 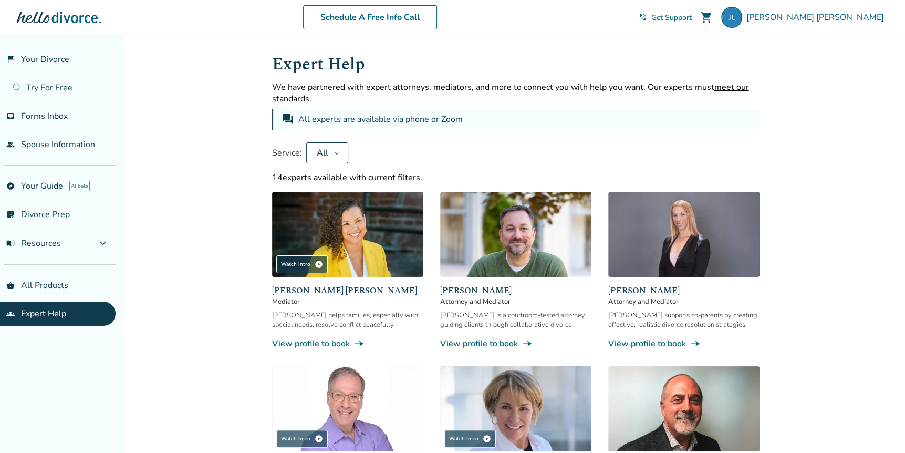 What do you see at coordinates (684, 234) in the screenshot?
I see `img: Lori Barkus` at bounding box center [684, 234].